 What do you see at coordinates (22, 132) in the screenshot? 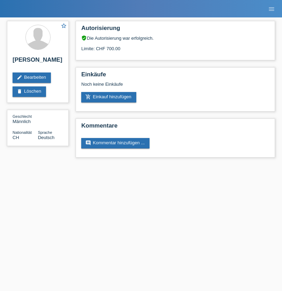
I see `span: Nationalität` at bounding box center [22, 132].